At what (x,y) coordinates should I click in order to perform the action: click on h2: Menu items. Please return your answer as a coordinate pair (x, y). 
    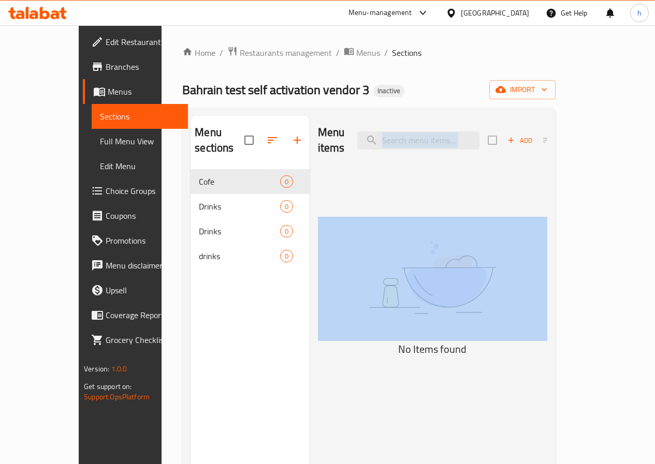
    Looking at the image, I should click on (331, 140).